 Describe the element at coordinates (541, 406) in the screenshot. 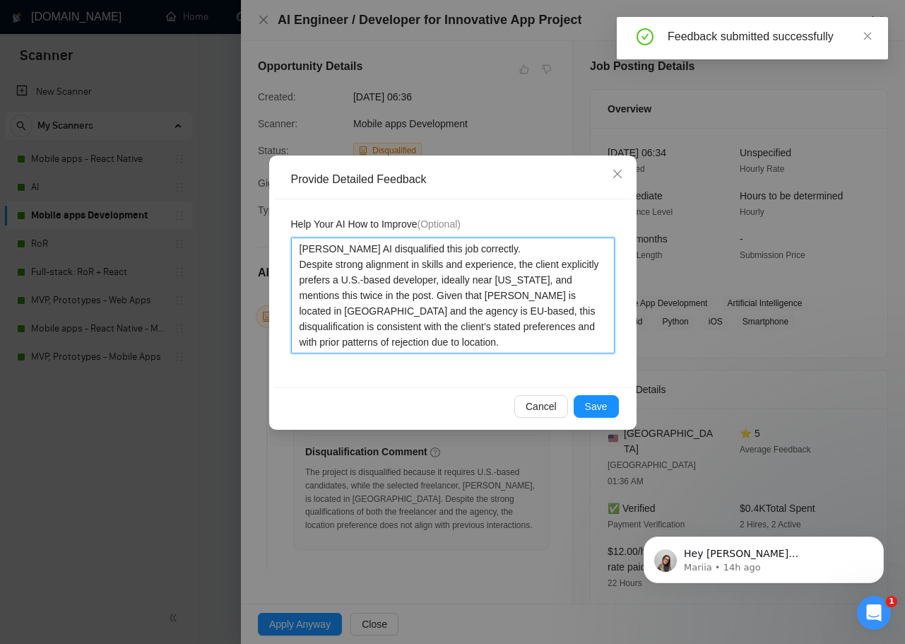

I see `span: Cancel` at that location.